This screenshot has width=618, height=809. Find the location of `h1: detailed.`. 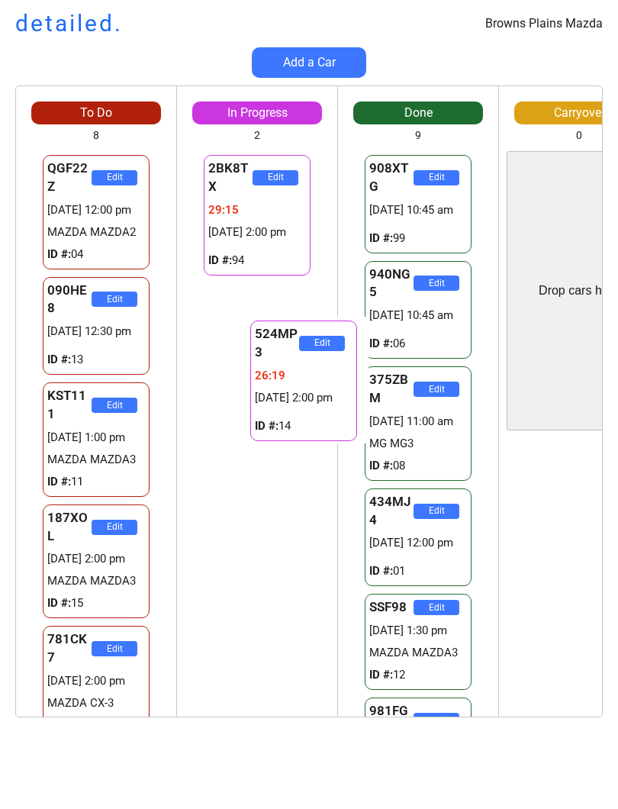

h1: detailed. is located at coordinates (69, 24).